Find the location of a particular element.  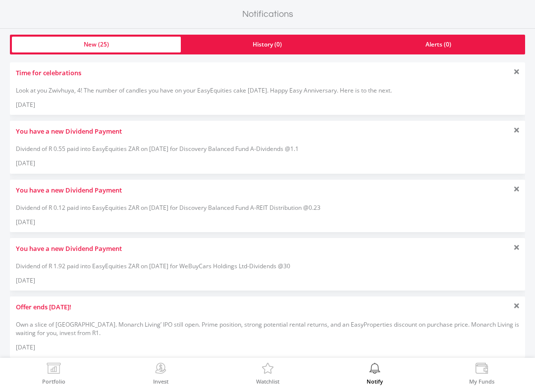

img: Invest Now is located at coordinates (160, 370).